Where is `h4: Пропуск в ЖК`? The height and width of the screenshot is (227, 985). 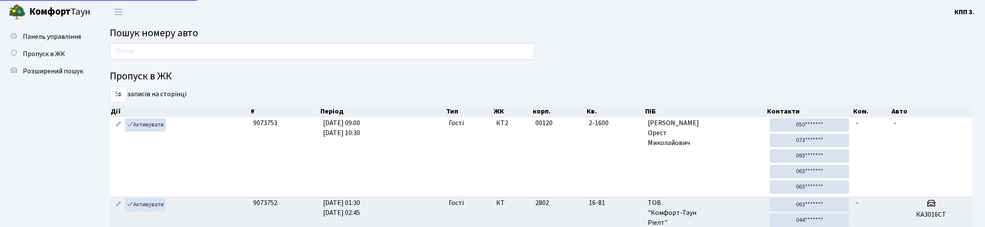
h4: Пропуск в ЖК is located at coordinates (541, 76).